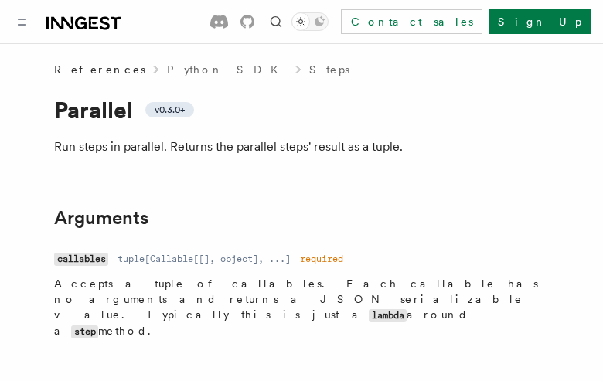 This screenshot has width=603, height=381. I want to click on code: lambda, so click(388, 316).